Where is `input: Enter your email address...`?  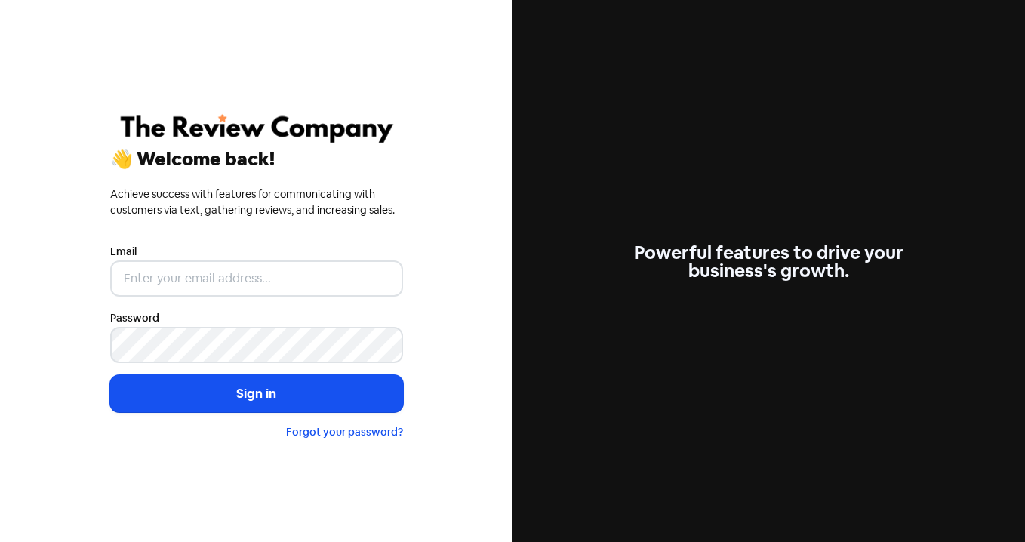
input: Enter your email address... is located at coordinates (257, 278).